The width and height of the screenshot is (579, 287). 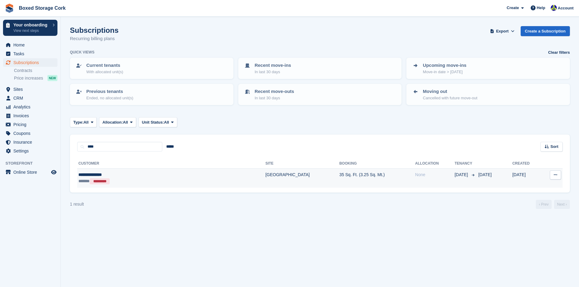 What do you see at coordinates (31, 25) in the screenshot?
I see `p: Your onboarding` at bounding box center [31, 25].